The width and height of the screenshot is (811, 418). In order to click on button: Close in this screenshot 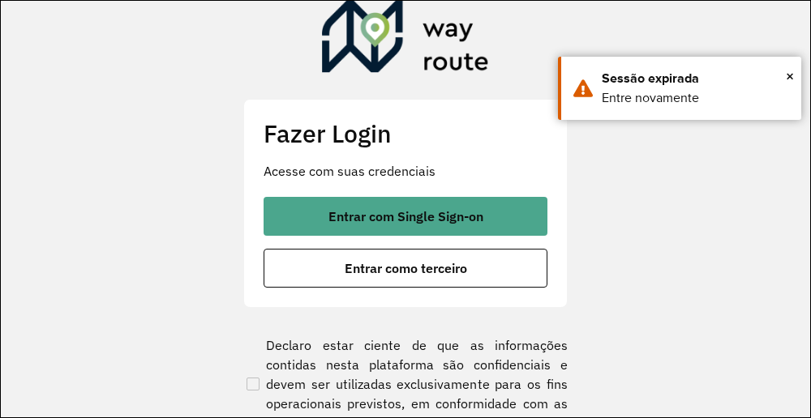, I will do `click(790, 76)`.